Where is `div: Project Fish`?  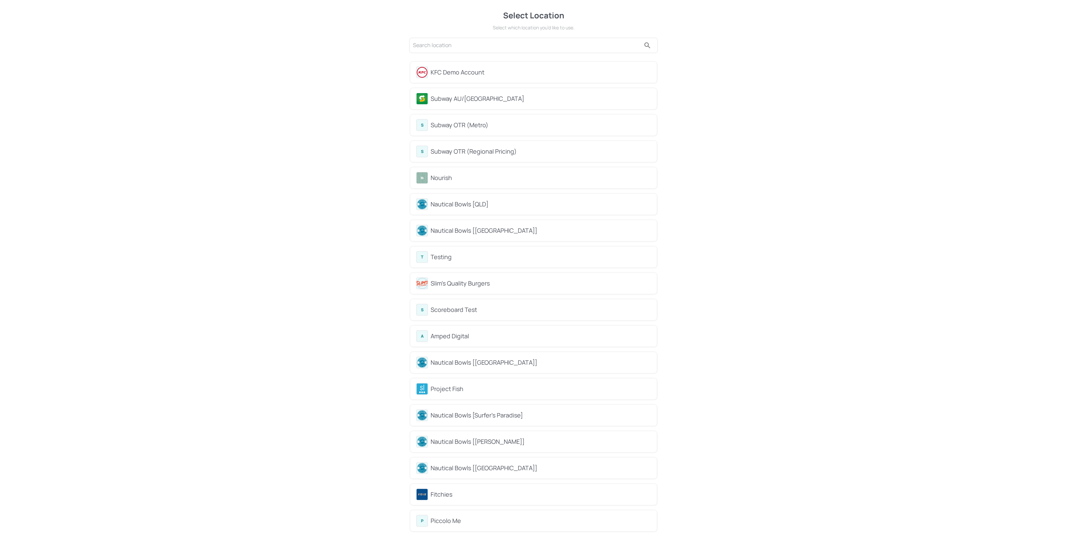 div: Project Fish is located at coordinates (540, 389).